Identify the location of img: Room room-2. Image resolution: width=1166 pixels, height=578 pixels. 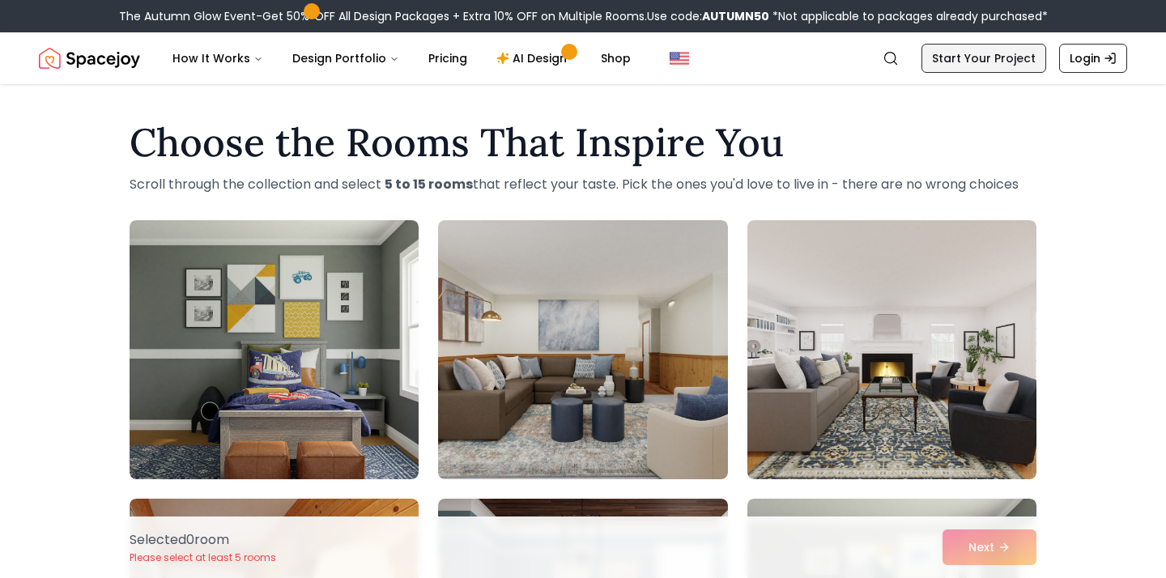
(582, 350).